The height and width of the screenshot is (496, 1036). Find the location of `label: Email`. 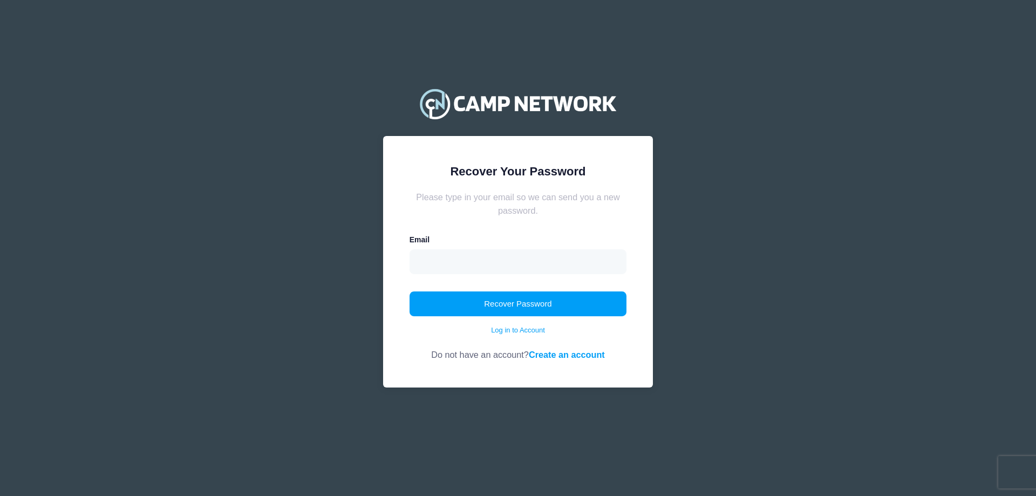

label: Email is located at coordinates (419, 240).